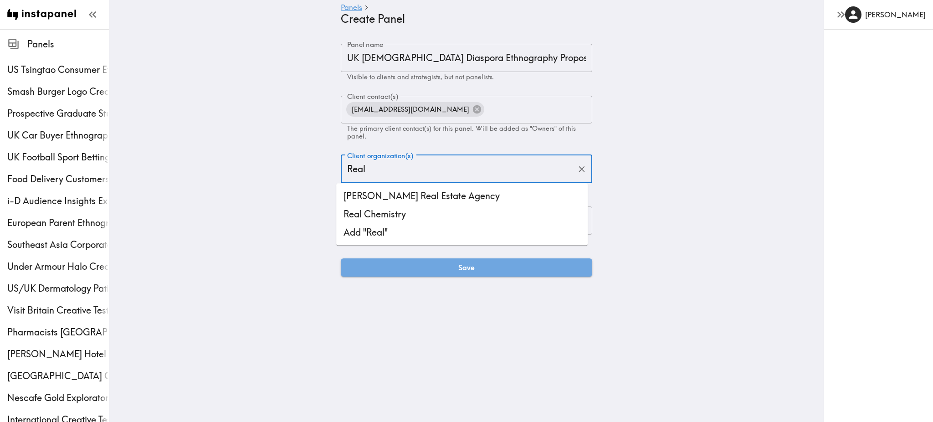 The image size is (933, 422). What do you see at coordinates (58, 245) in the screenshot?
I see `span: Southeast Asia Corporate Executives Multiphase Ethnography` at bounding box center [58, 245].